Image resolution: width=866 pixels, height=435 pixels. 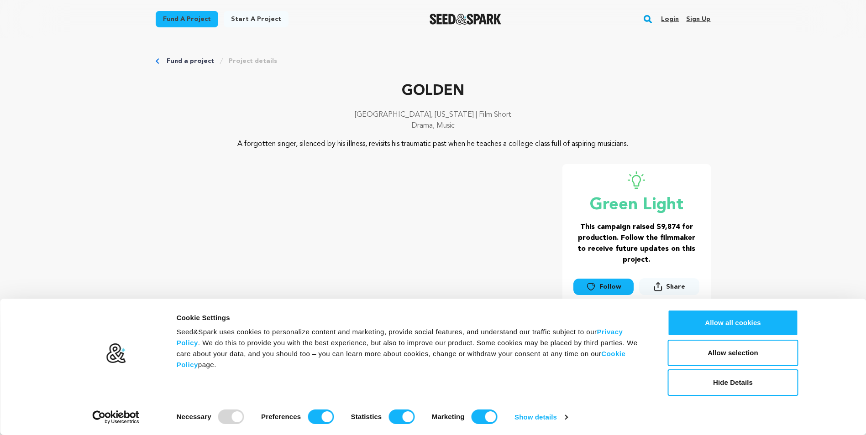 What do you see at coordinates (433, 144) in the screenshot?
I see `p: A forgotten singer, silenced by his illness, revisits his traumatic past when he teaches a colleg...` at bounding box center [433, 144].